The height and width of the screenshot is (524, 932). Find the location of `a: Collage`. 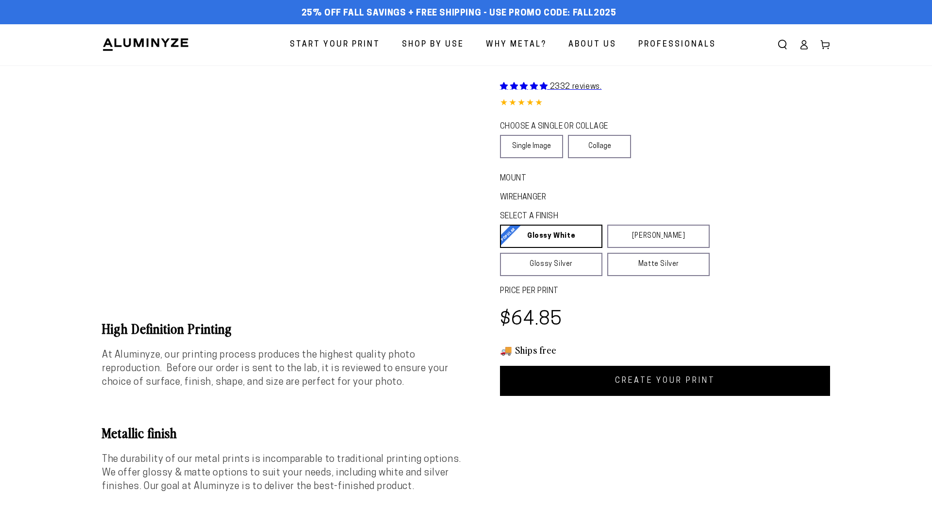

a: Collage is located at coordinates (599, 147).